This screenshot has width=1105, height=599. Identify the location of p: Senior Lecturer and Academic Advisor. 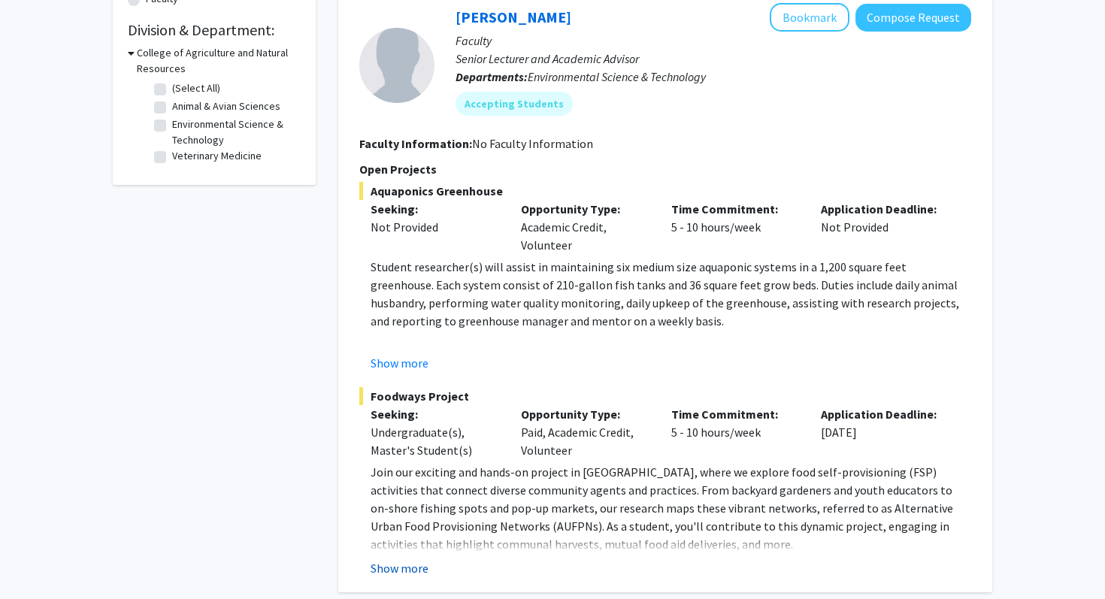
(713, 59).